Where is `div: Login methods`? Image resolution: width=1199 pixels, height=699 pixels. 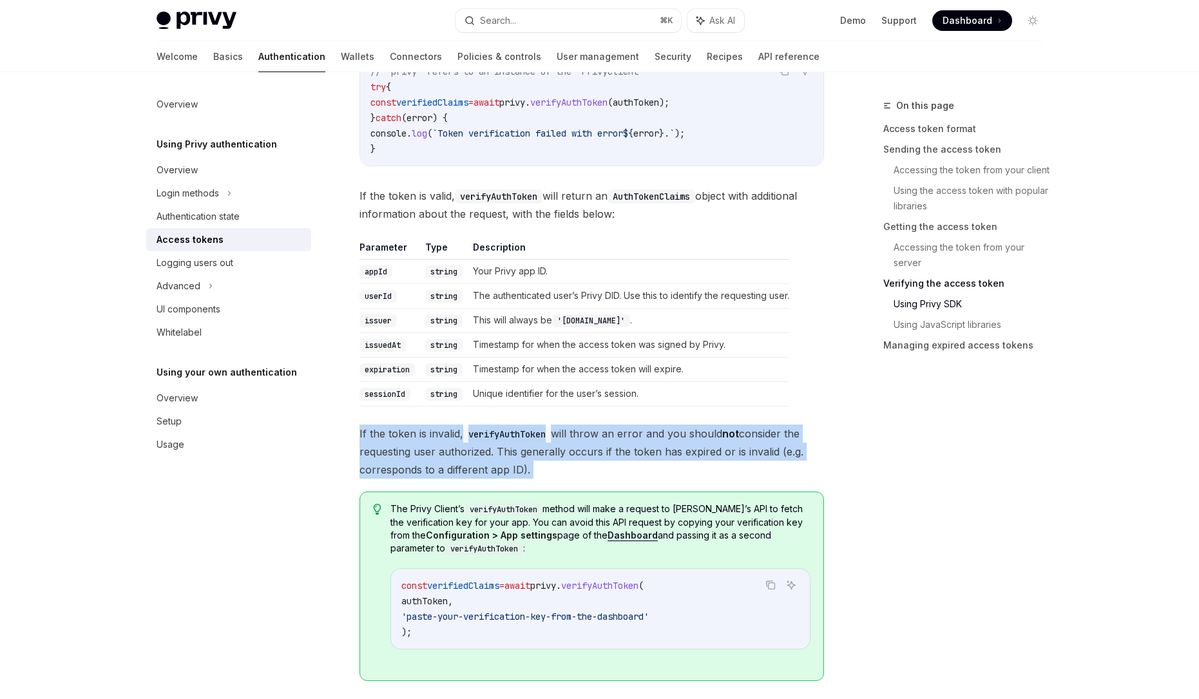
div: Login methods is located at coordinates (187, 193).